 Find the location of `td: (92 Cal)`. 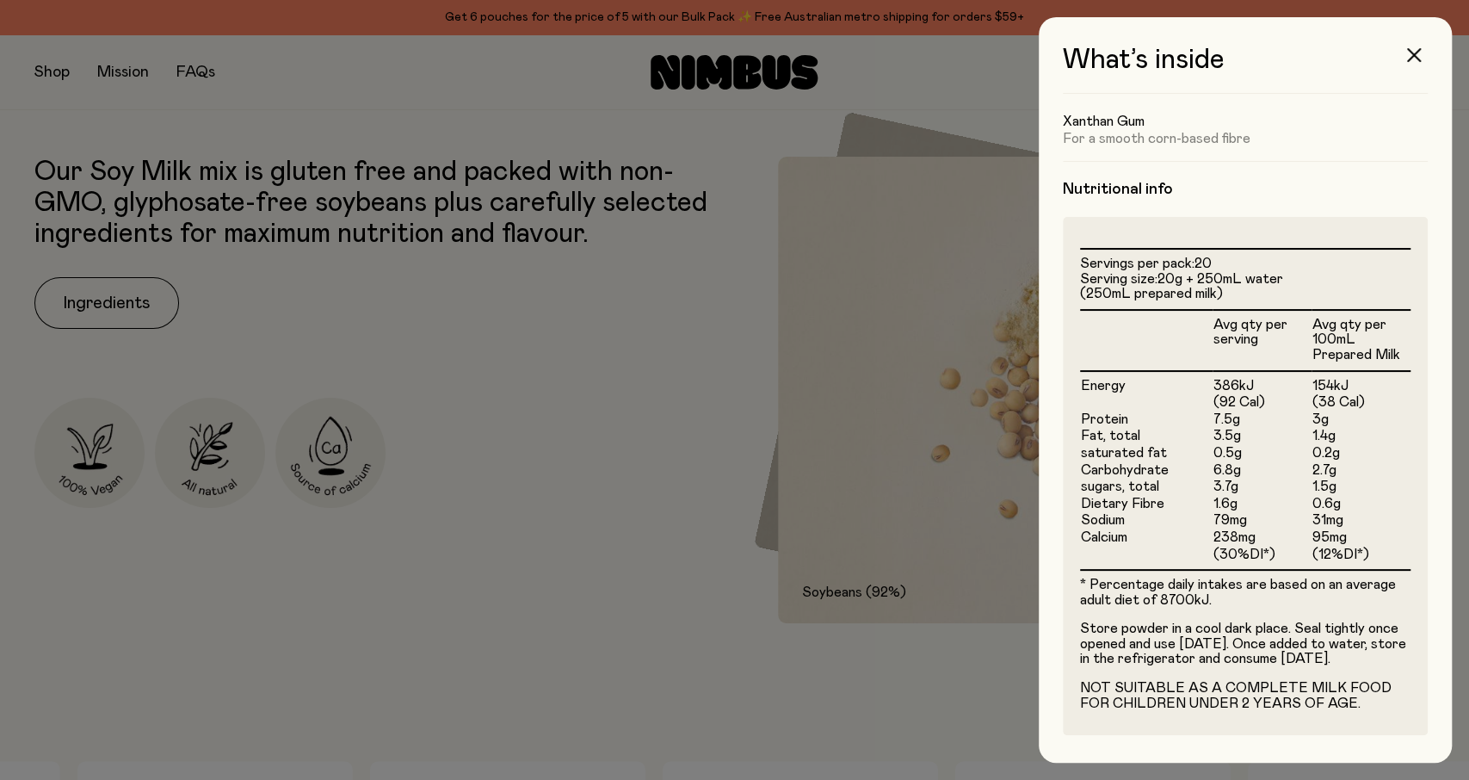

td: (92 Cal) is located at coordinates (1262, 403).